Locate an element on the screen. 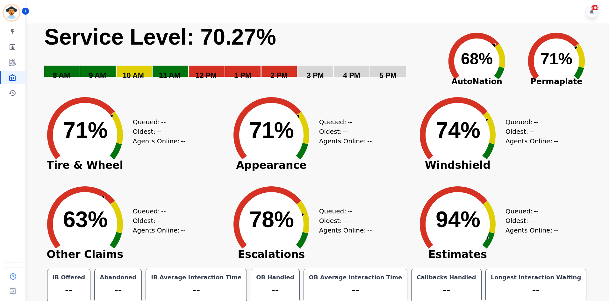 The image size is (609, 301). span: Permaplate is located at coordinates (557, 82).